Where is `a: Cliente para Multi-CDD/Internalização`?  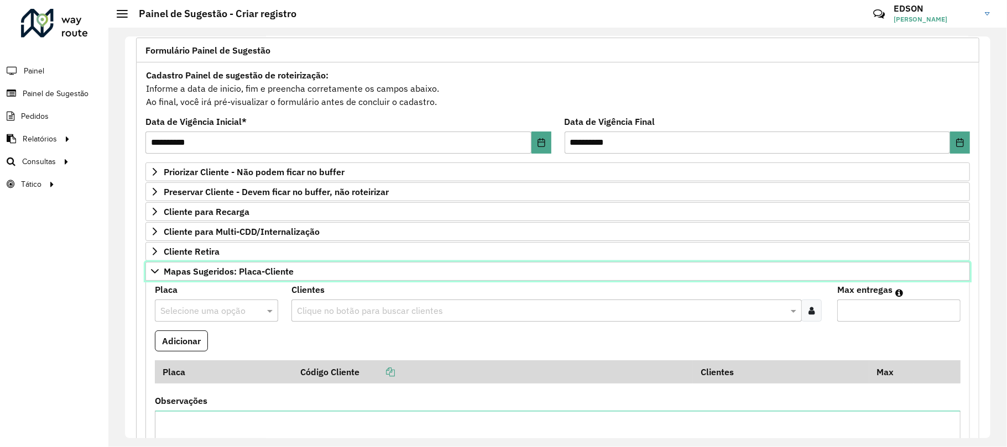 a: Cliente para Multi-CDD/Internalização is located at coordinates (557, 232).